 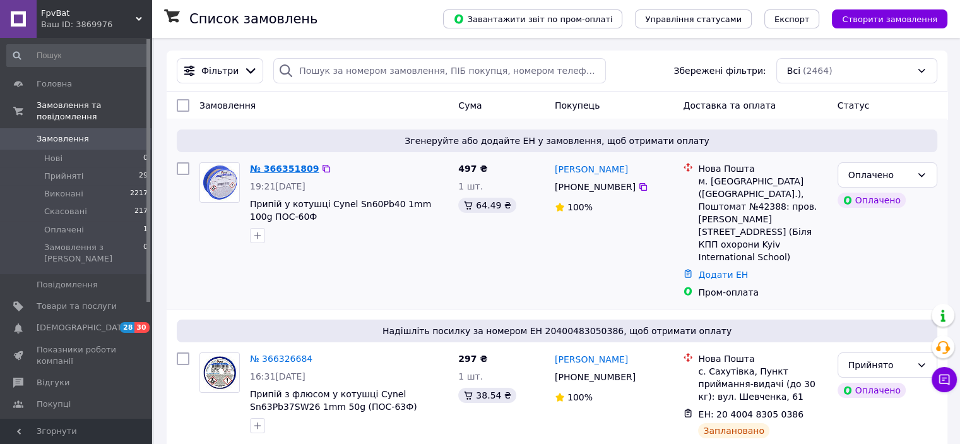 I want to click on span: Cума, so click(x=470, y=105).